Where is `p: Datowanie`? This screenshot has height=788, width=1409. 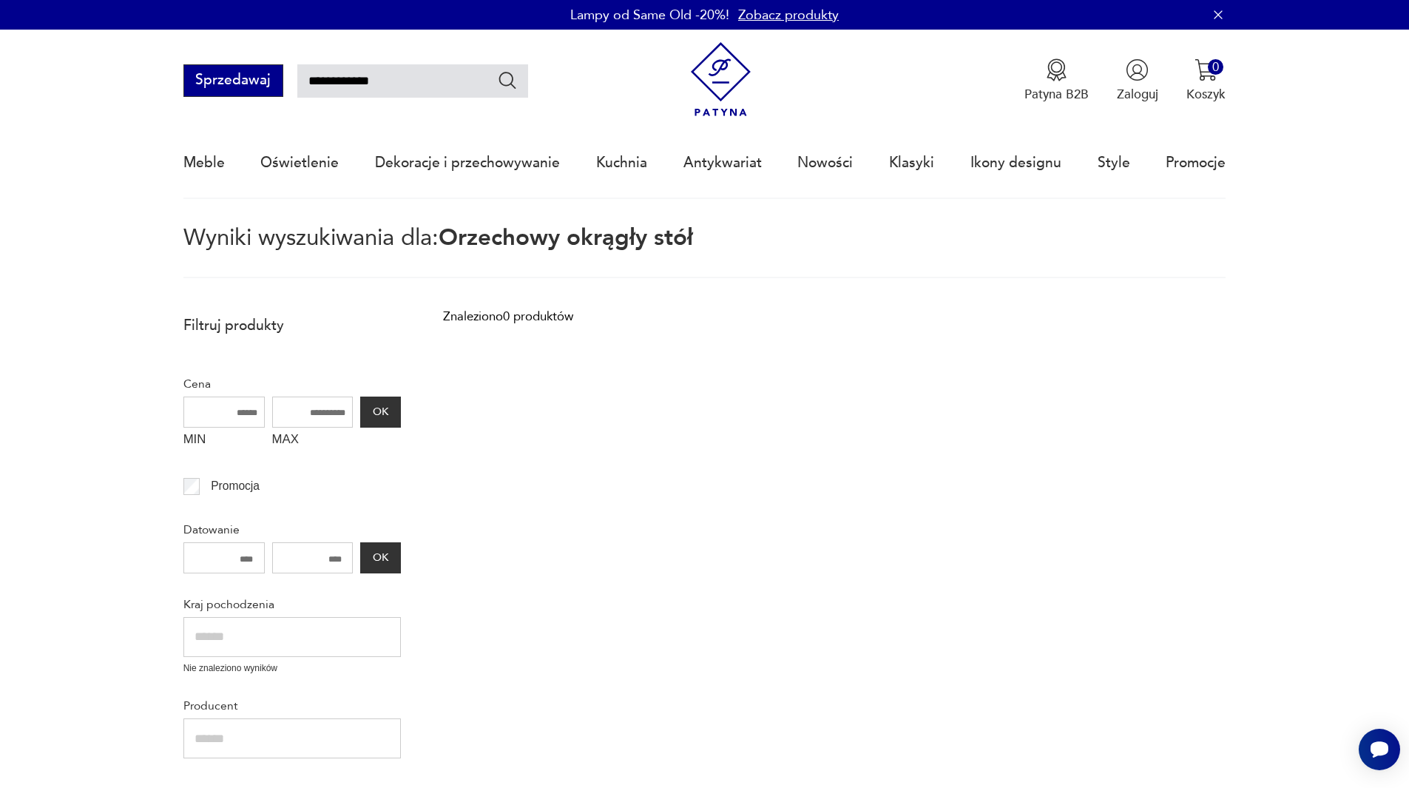 p: Datowanie is located at coordinates (292, 530).